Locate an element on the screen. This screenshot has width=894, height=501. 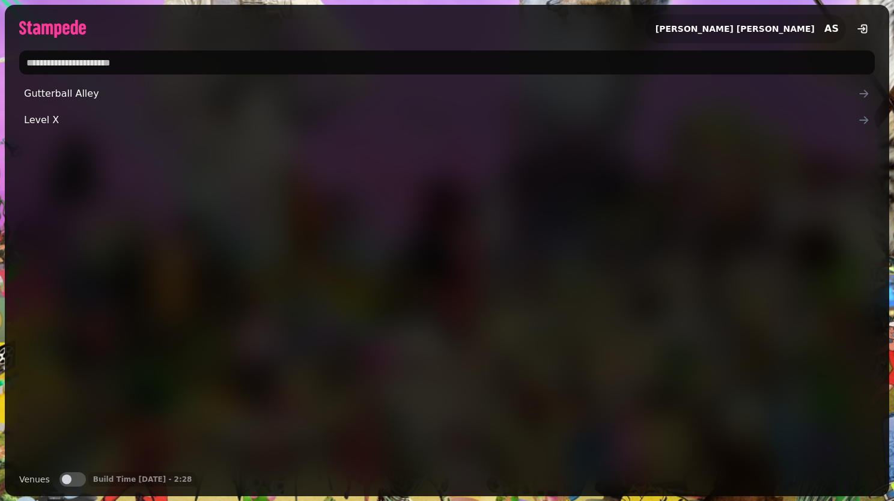
a: Gutterball Alley is located at coordinates (447, 94).